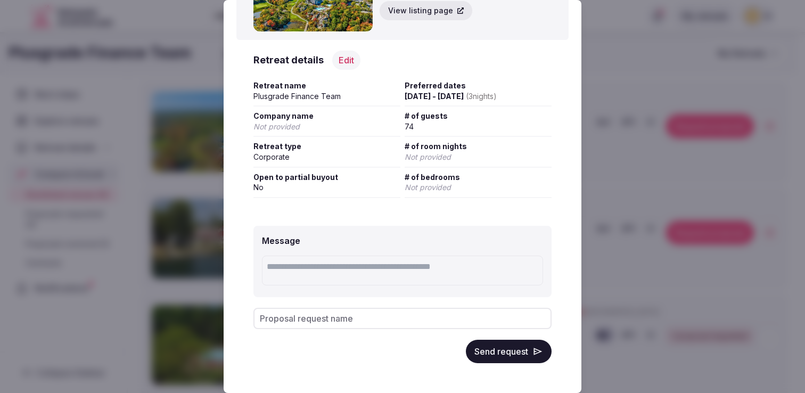 This screenshot has width=805, height=393. I want to click on a: View listing page, so click(459, 11).